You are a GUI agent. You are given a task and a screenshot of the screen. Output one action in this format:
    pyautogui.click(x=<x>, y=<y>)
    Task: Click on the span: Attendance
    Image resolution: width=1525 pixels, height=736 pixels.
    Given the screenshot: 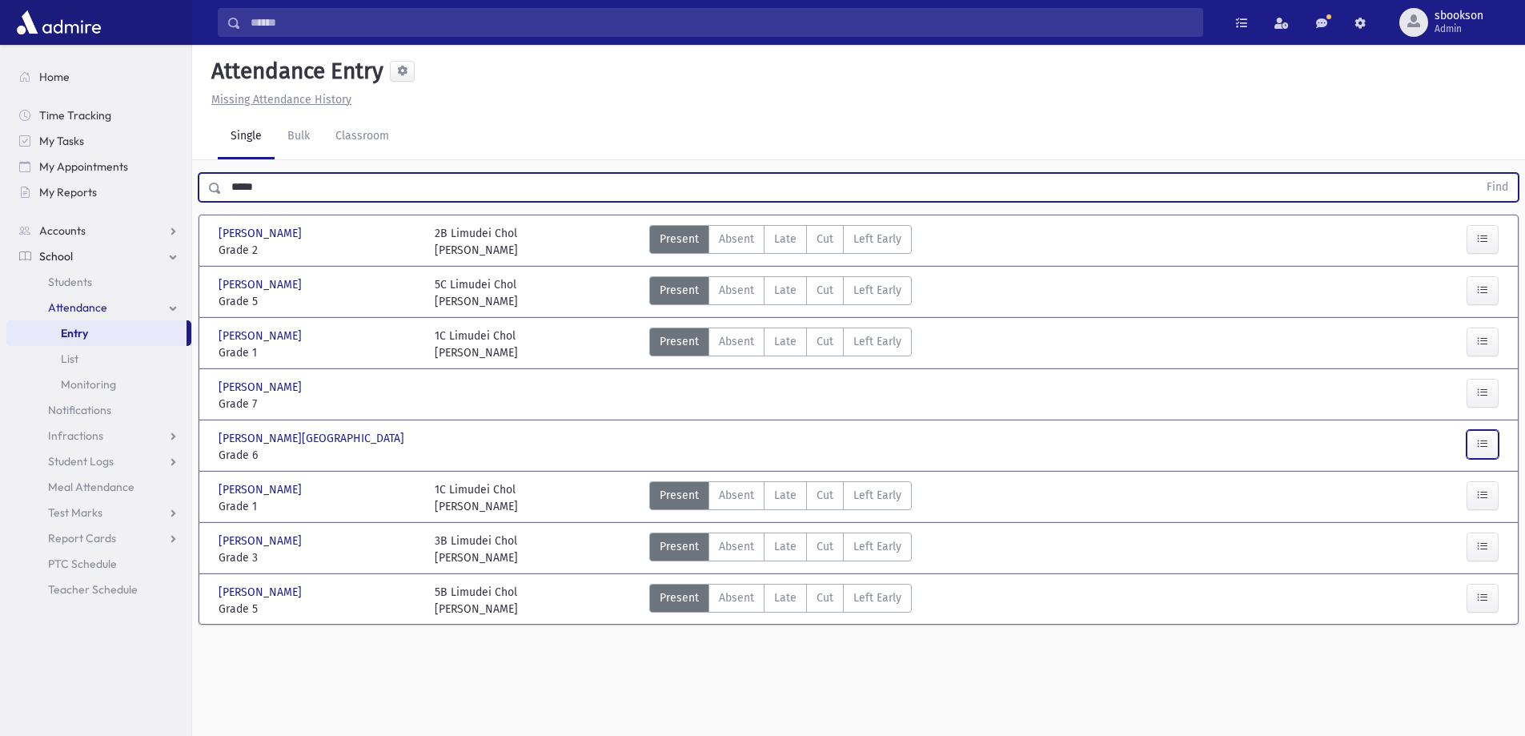 What is the action you would take?
    pyautogui.click(x=78, y=307)
    